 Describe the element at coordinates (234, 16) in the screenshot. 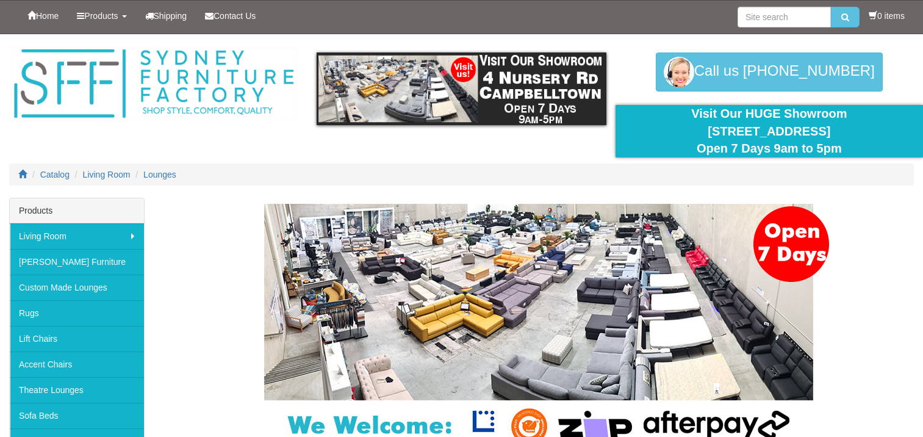

I see `span: Contact Us` at that location.